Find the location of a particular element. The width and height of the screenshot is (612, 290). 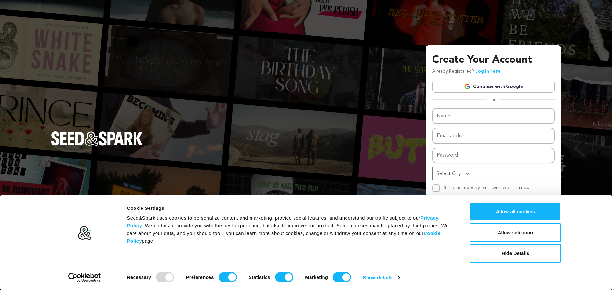

a: Seed&Spark Homepage is located at coordinates (97, 145).